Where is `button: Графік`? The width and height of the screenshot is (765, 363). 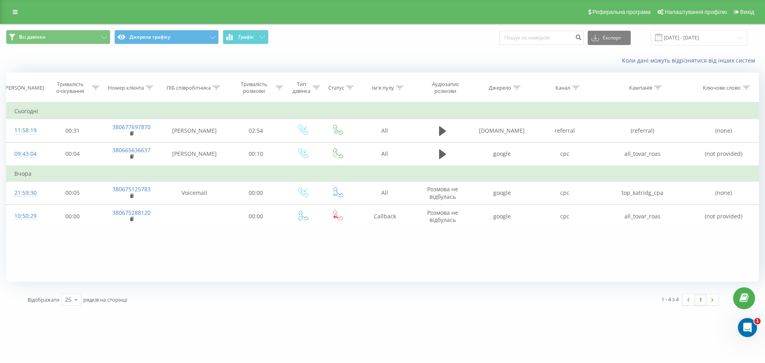 button: Графік is located at coordinates (245, 37).